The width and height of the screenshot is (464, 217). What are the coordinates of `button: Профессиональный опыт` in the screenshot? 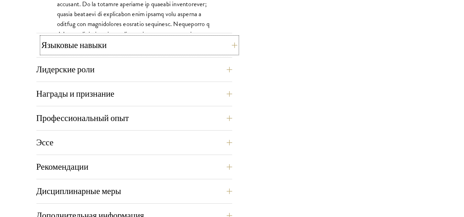 It's located at (134, 118).